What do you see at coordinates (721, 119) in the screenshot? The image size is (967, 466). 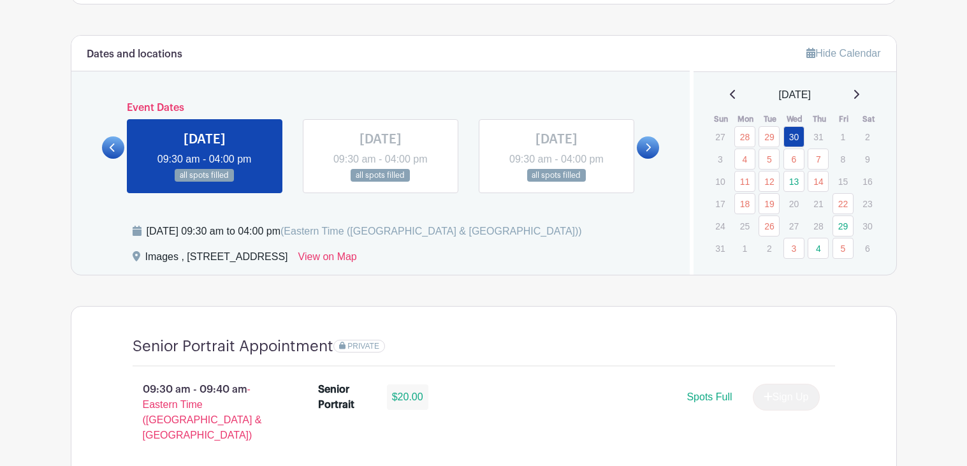 I see `th: Sun` at bounding box center [721, 119].